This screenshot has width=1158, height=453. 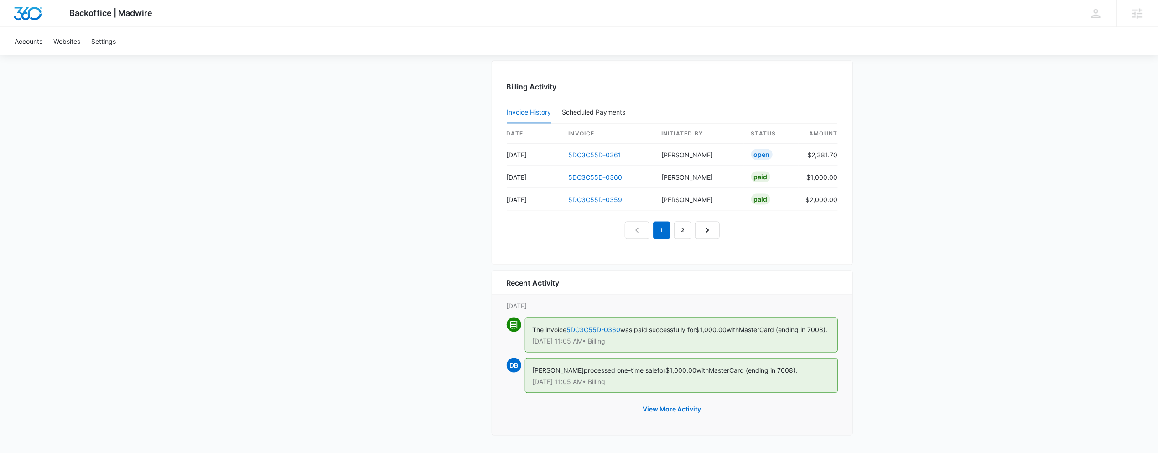 I want to click on th: Initiated By, so click(x=699, y=134).